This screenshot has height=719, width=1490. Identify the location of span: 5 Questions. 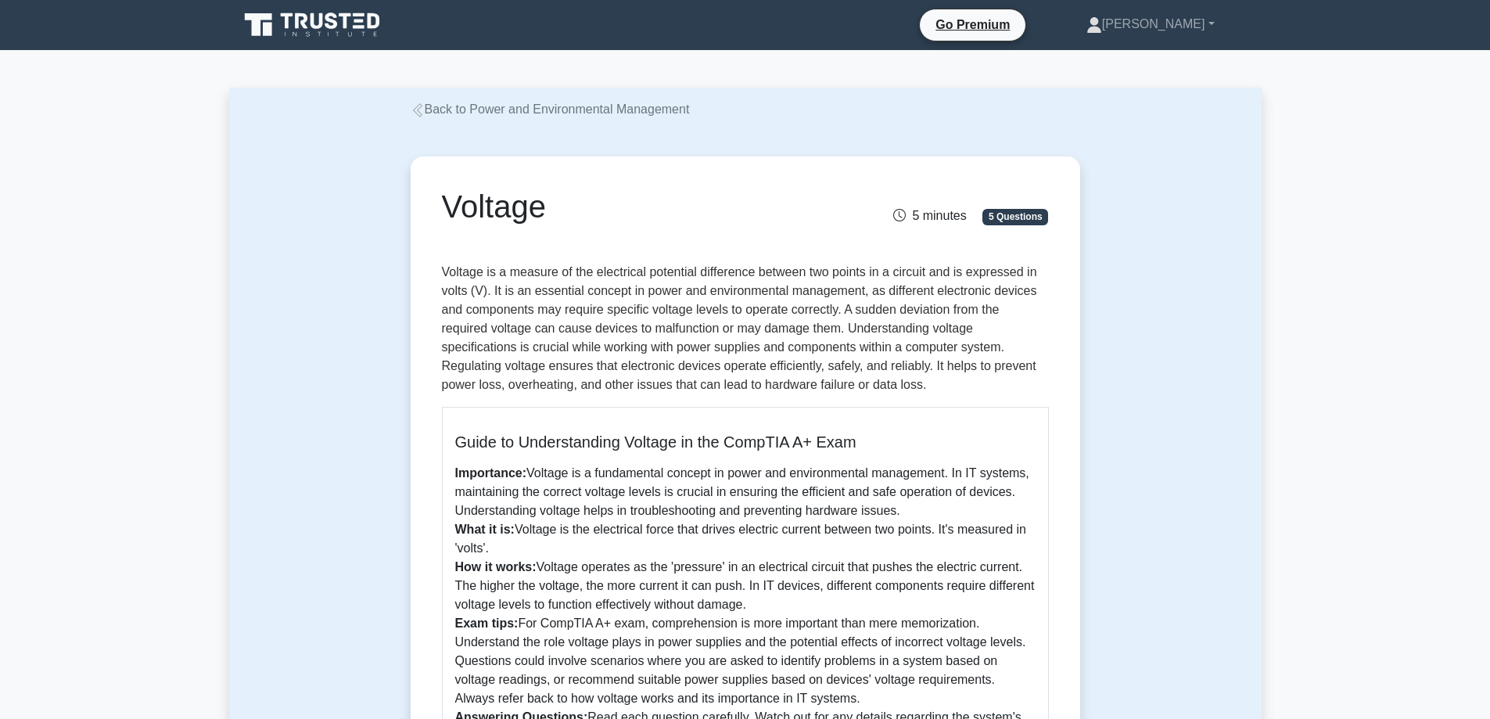
(1015, 217).